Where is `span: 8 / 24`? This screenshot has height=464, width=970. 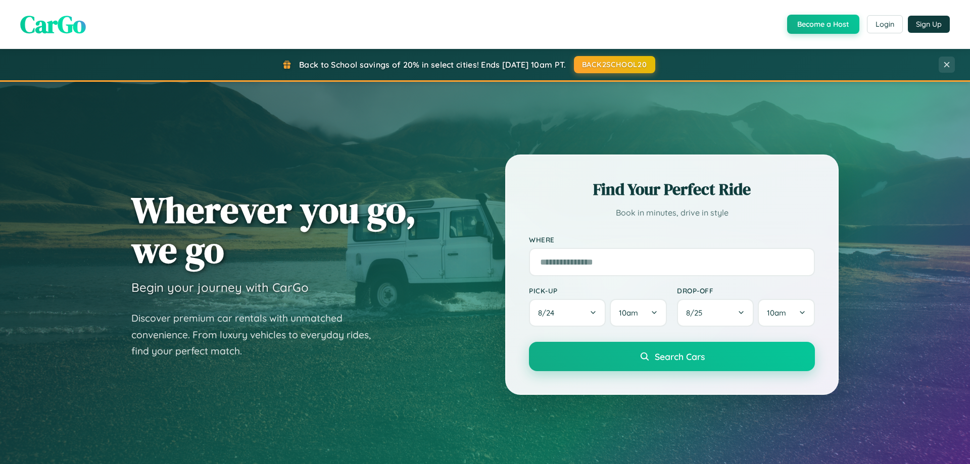 span: 8 / 24 is located at coordinates (549, 313).